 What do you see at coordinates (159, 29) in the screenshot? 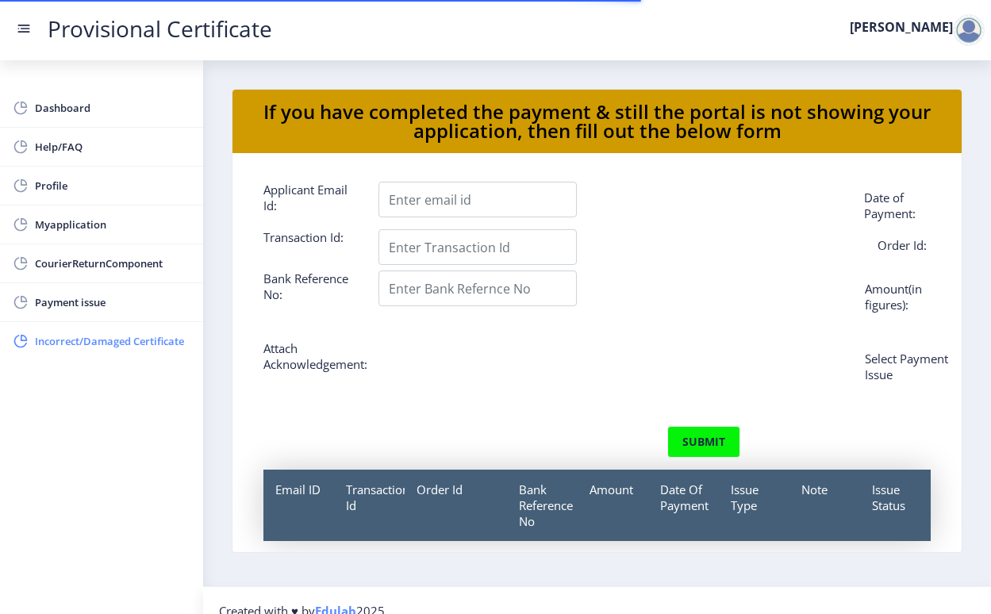
I see `a: Provisional Certificate` at bounding box center [159, 29].